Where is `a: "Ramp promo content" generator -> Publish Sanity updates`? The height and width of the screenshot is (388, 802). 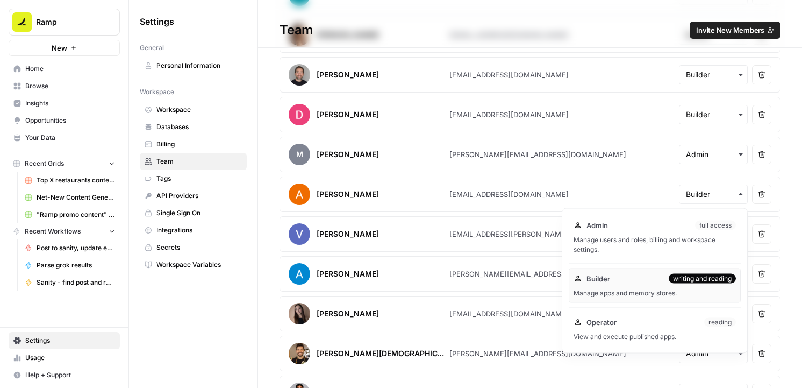
a: "Ramp promo content" generator -> Publish Sanity updates is located at coordinates (70, 215).